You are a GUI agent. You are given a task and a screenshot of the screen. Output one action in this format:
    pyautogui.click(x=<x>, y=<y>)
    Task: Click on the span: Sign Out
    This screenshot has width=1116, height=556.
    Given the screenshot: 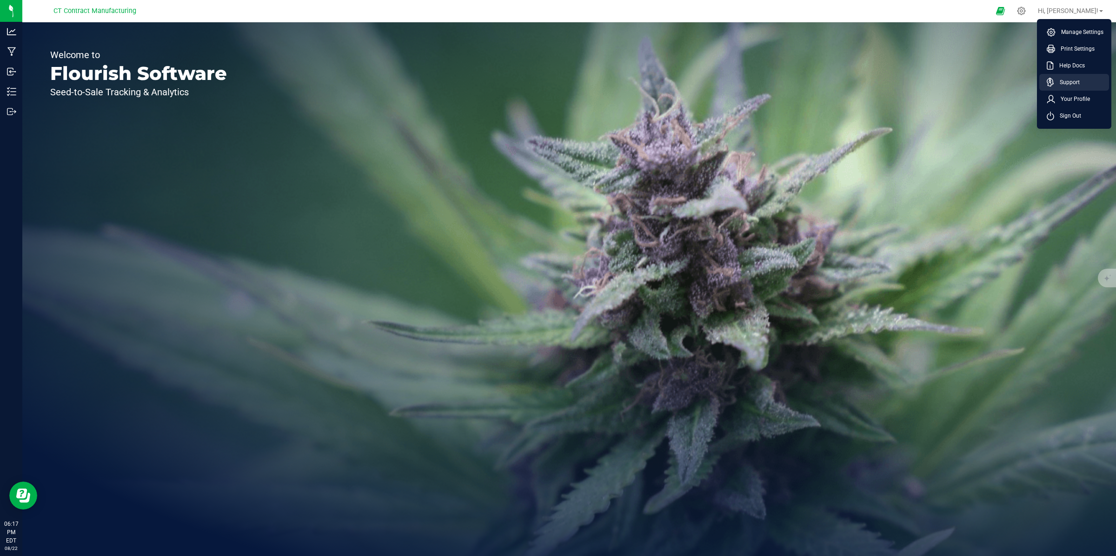 What is the action you would take?
    pyautogui.click(x=1068, y=116)
    